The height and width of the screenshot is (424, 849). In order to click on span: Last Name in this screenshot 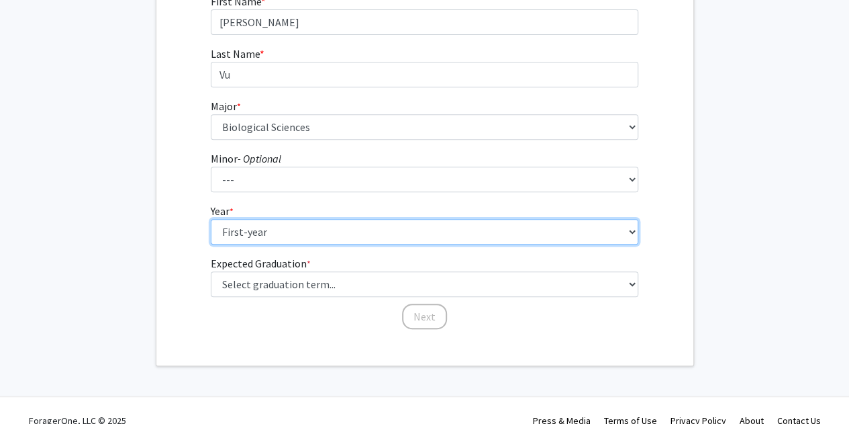, I will do `click(235, 54)`.